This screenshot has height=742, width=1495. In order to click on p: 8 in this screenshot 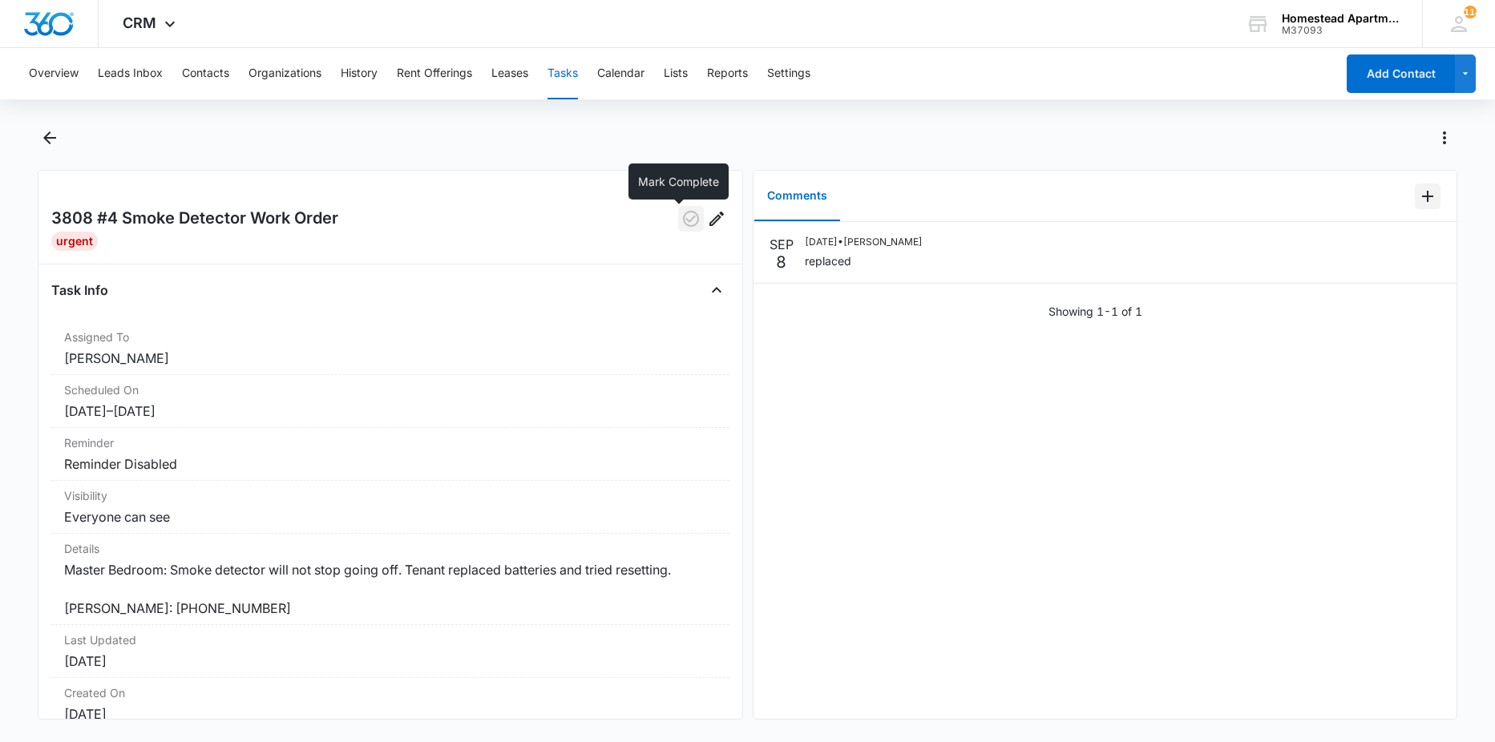, I will do `click(781, 262)`.